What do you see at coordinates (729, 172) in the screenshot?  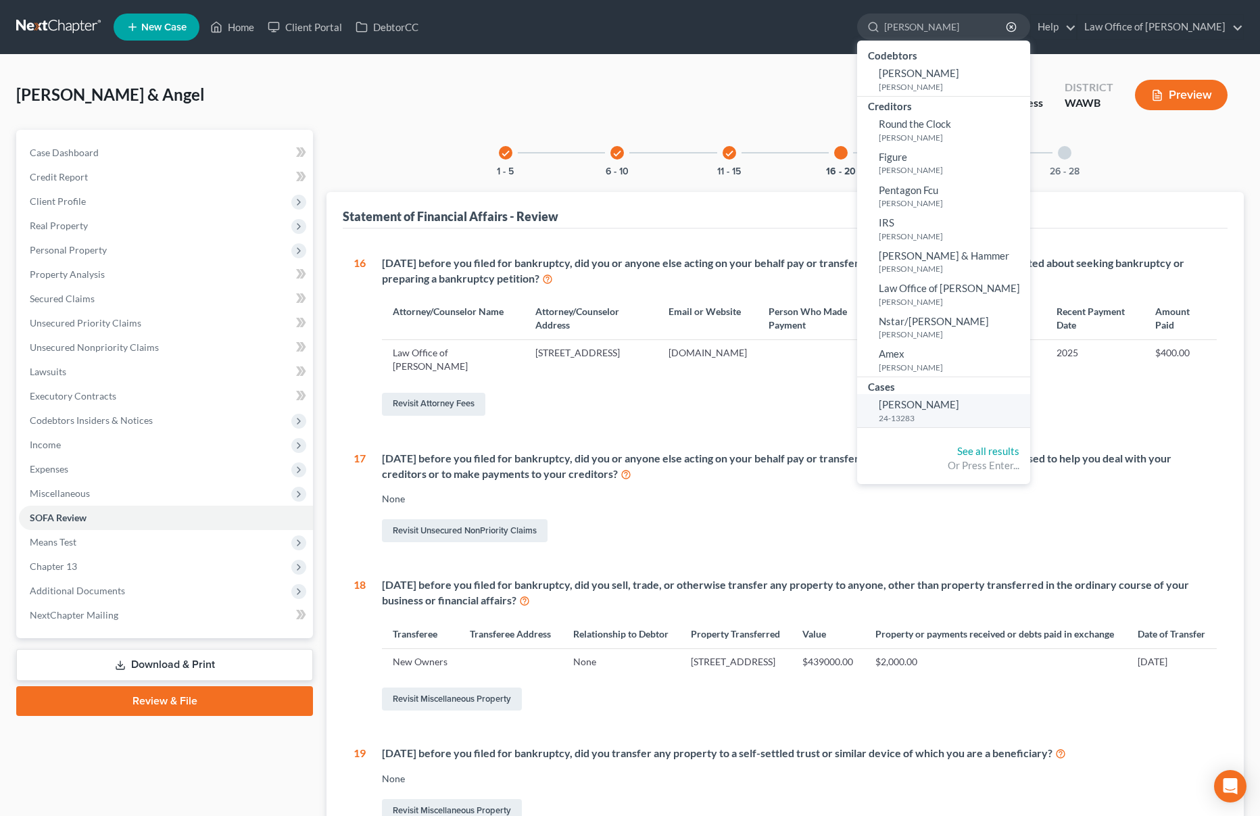 I see `button: 11 - 15` at bounding box center [729, 172].